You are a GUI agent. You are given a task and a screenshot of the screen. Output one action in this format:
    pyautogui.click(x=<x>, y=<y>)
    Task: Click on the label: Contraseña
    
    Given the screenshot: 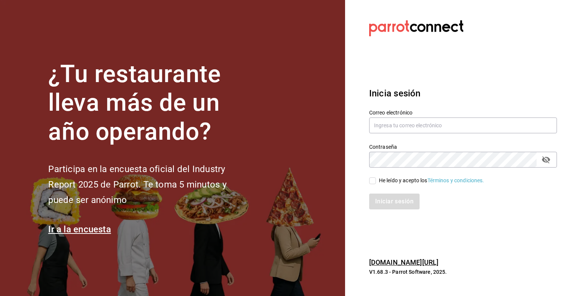 What is the action you would take?
    pyautogui.click(x=463, y=146)
    